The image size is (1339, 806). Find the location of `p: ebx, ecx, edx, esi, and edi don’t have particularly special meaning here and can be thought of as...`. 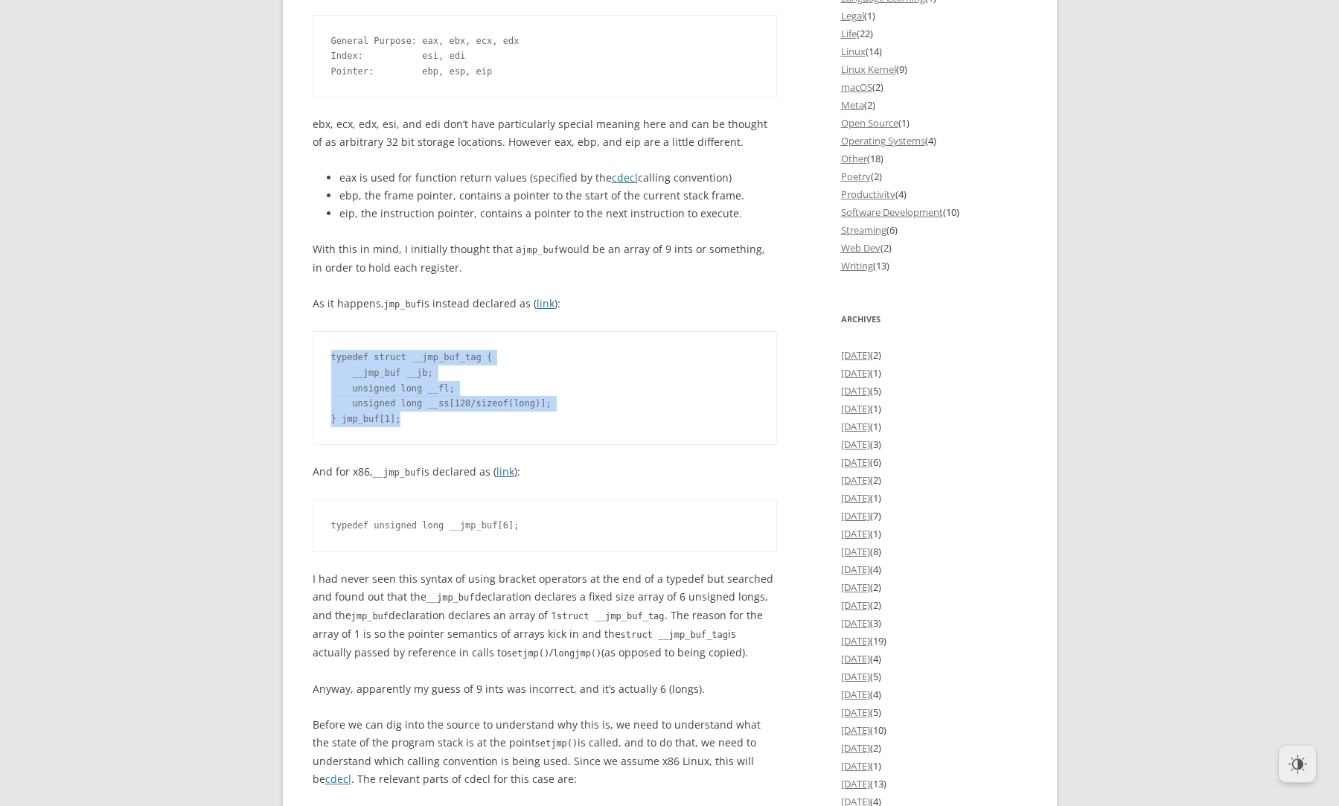

p: ebx, ecx, edx, esi, and edi don’t have particularly special meaning here and can be thought of as... is located at coordinates (545, 133).